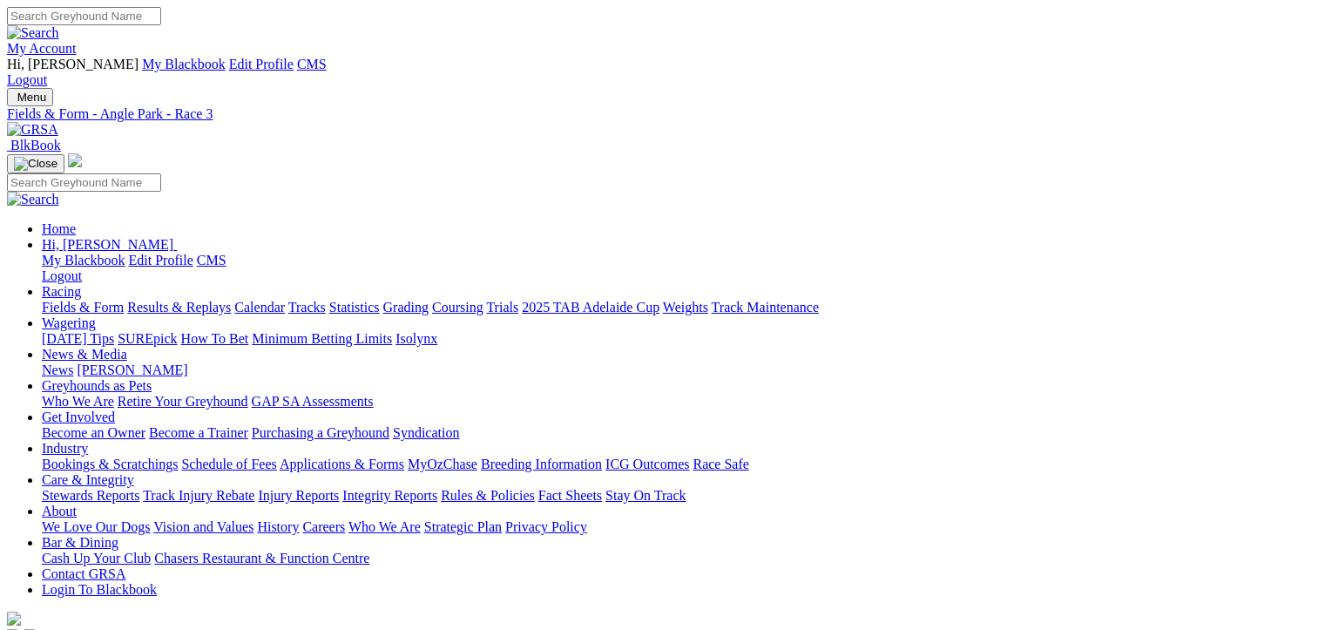 The height and width of the screenshot is (630, 1318). Describe the element at coordinates (591, 307) in the screenshot. I see `a: 2025 TAB Adelaide Cup` at that location.